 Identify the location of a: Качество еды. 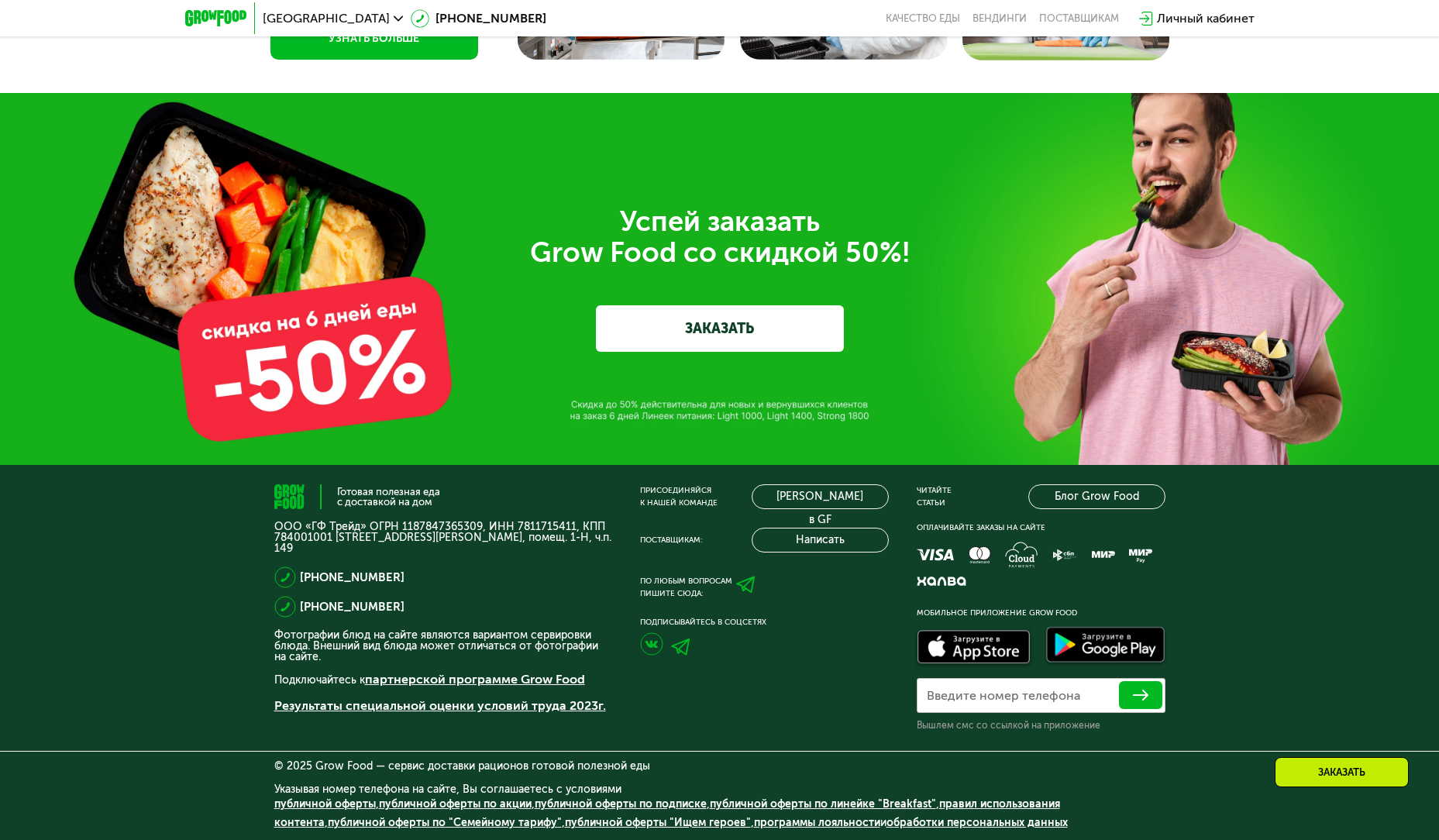
(922, 18).